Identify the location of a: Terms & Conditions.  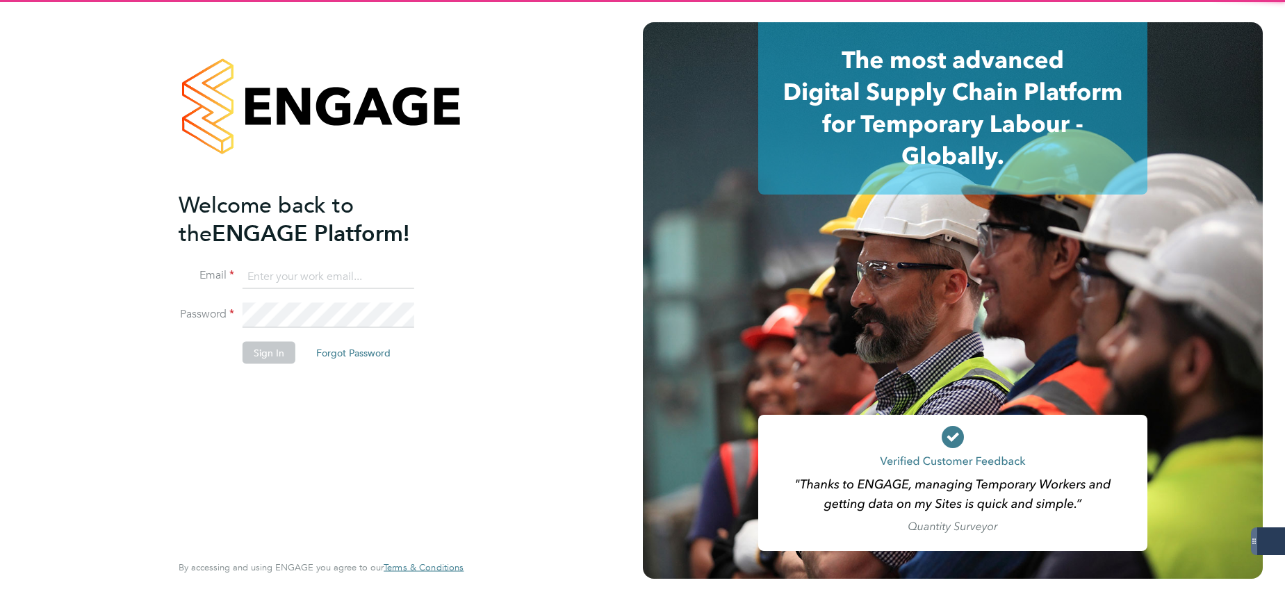
(423, 568).